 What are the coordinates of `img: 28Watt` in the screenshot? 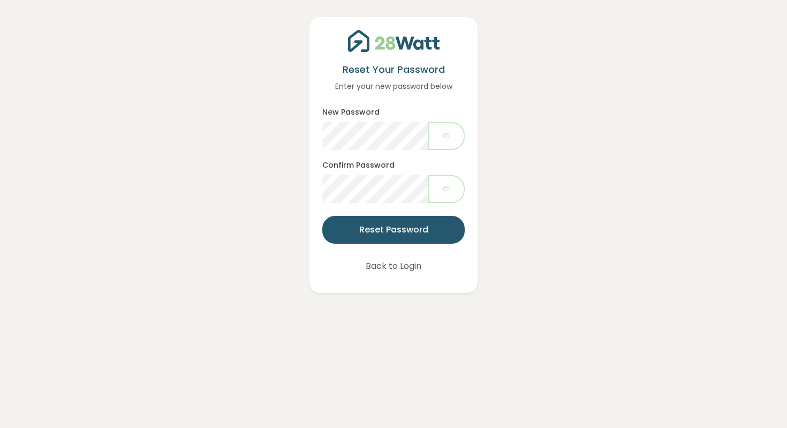 It's located at (394, 41).